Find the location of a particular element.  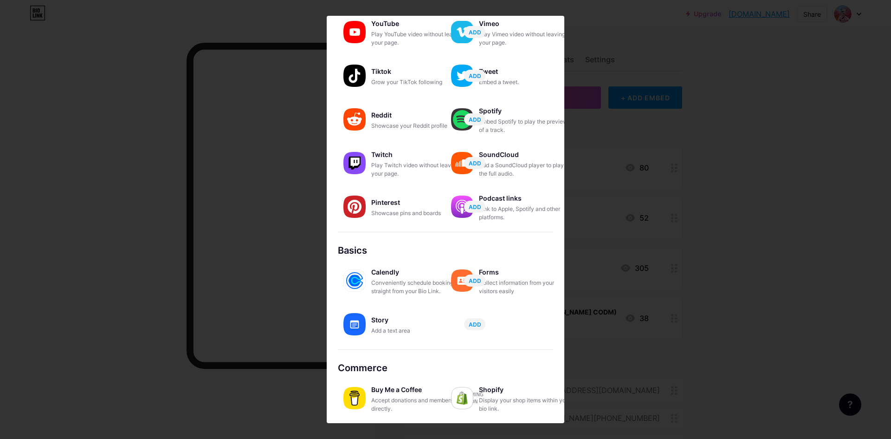

div: Conveniently schedule bookings straight from your Bio Link. is located at coordinates (418, 287).